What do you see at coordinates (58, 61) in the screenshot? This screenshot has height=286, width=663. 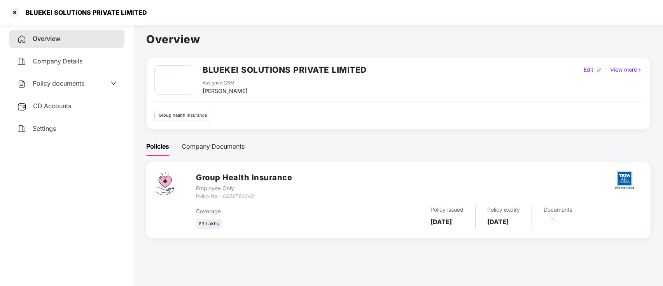 I see `span: Company Details` at bounding box center [58, 61].